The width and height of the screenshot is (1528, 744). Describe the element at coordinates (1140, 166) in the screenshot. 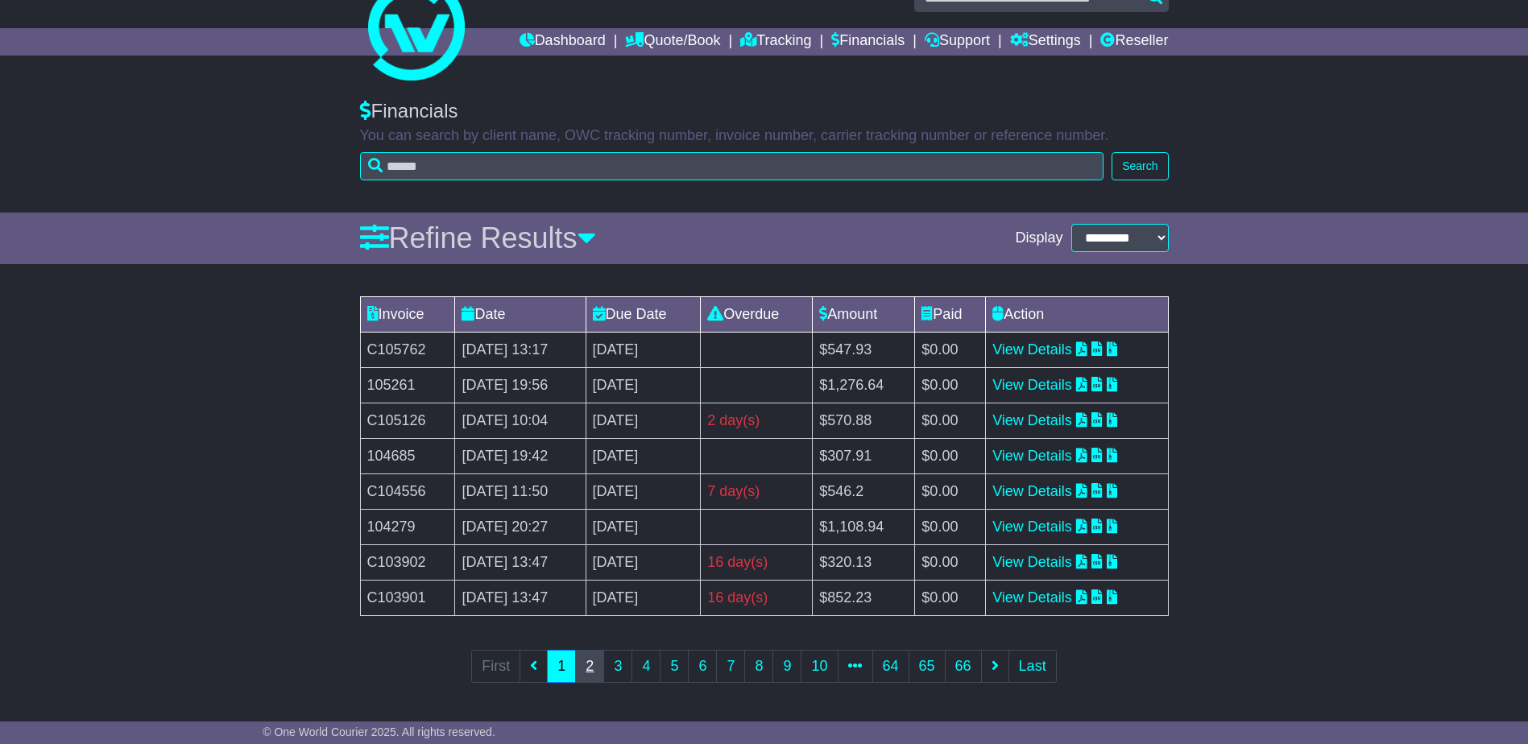

I see `button: Search` at that location.